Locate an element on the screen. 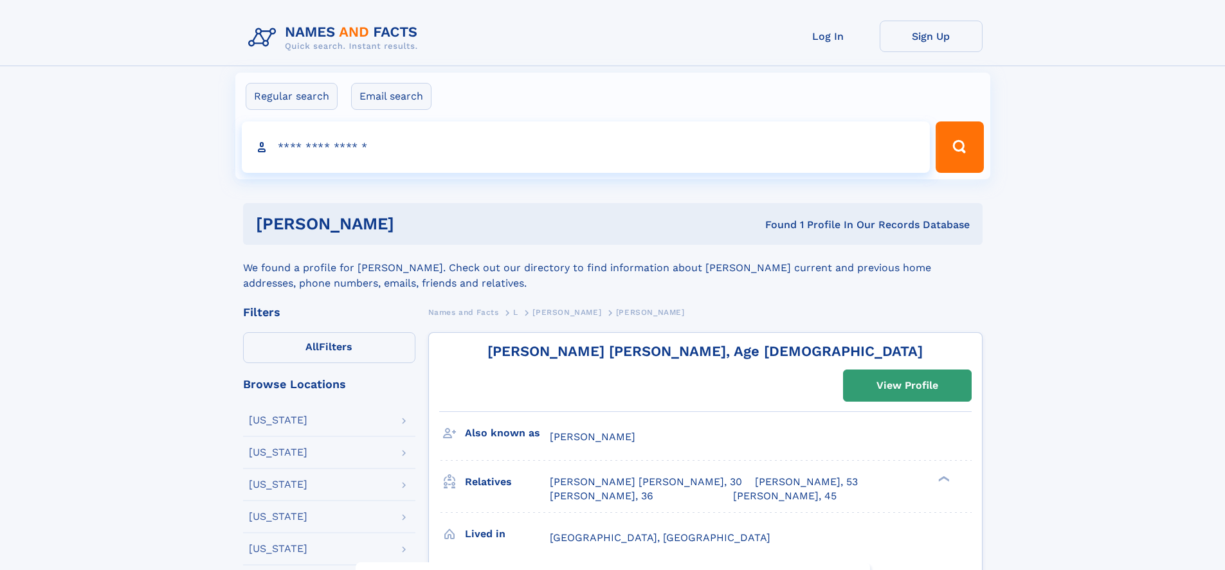 The image size is (1225, 570). label: Email search is located at coordinates (391, 96).